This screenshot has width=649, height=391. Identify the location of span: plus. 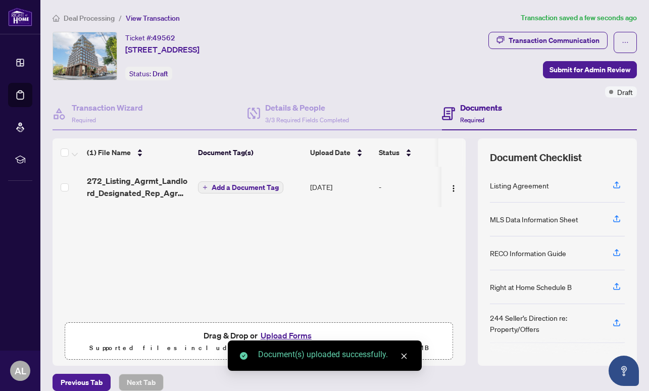
(205, 187).